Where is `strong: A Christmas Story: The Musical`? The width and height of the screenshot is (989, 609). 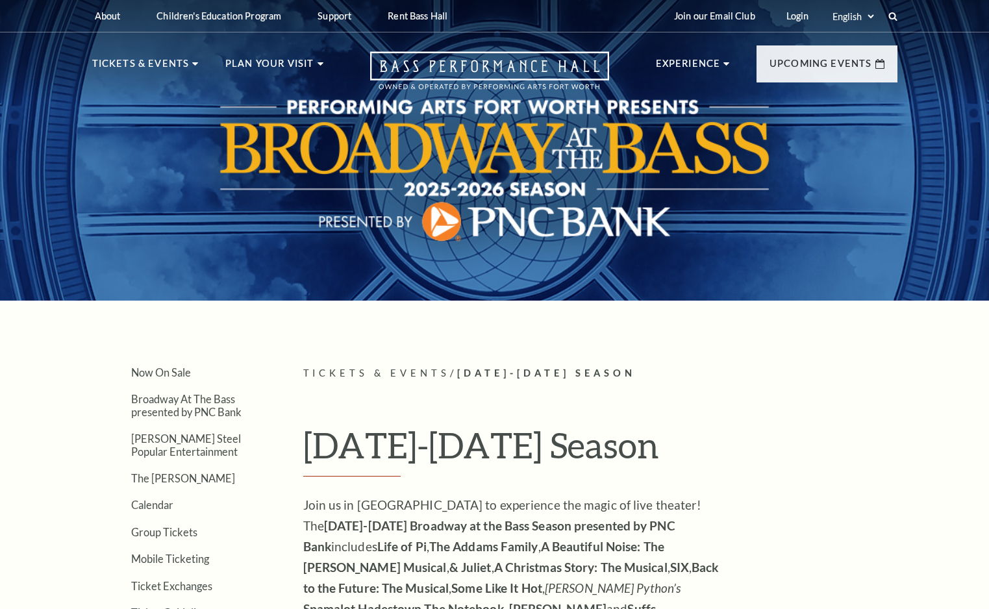 strong: A Christmas Story: The Musical is located at coordinates (581, 567).